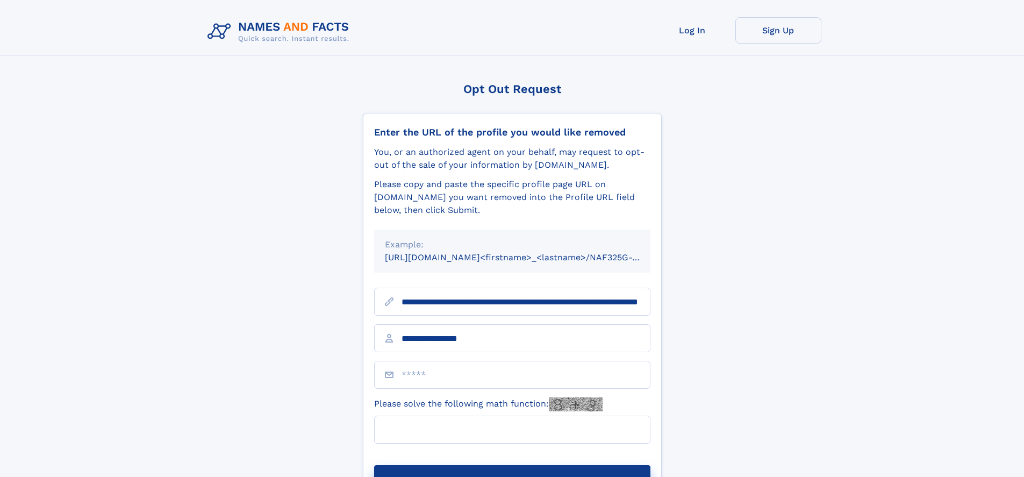 The width and height of the screenshot is (1024, 477). What do you see at coordinates (512, 245) in the screenshot?
I see `div: Example:` at bounding box center [512, 245].